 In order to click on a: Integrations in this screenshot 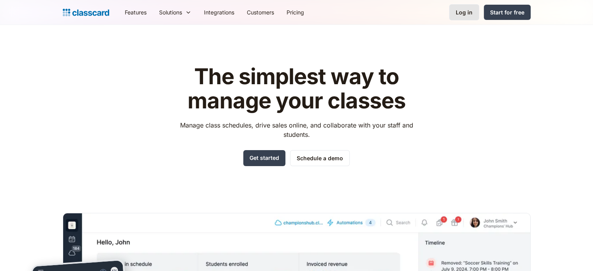, I will do `click(219, 12)`.